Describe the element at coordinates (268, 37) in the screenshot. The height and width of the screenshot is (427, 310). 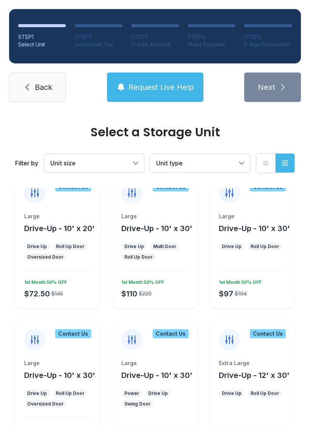
I see `div: STEP 5` at that location.